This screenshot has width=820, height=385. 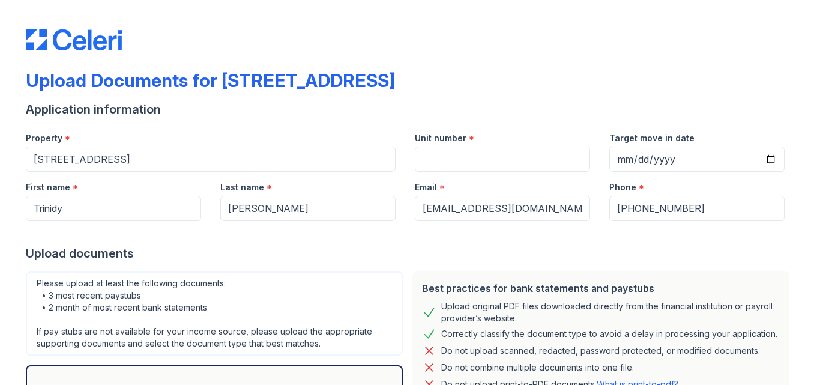 I want to click on div: Do not combine multiple documents into one file., so click(x=537, y=368).